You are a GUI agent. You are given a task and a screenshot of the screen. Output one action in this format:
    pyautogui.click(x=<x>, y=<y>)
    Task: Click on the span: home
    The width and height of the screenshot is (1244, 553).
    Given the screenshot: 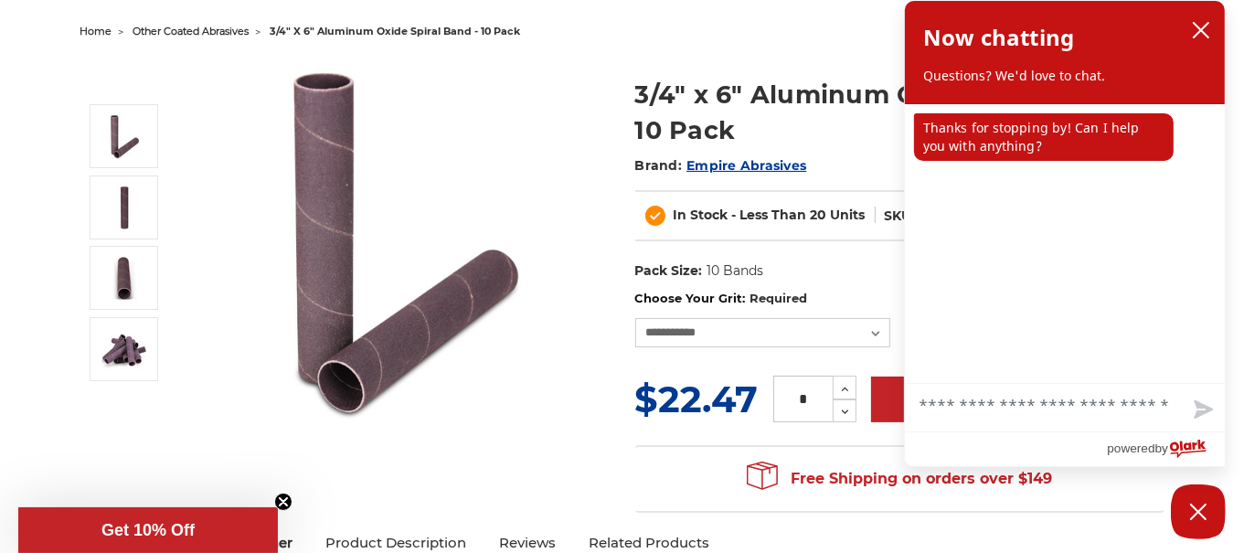 What is the action you would take?
    pyautogui.click(x=95, y=31)
    